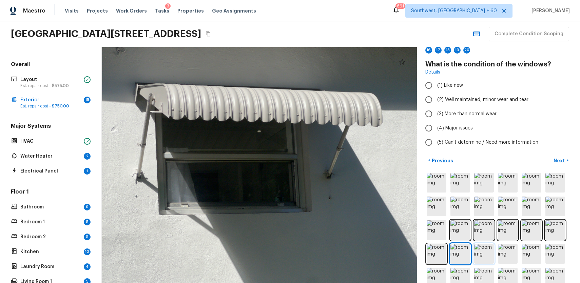  Describe the element at coordinates (51, 267) in the screenshot. I see `p: Laundry Room` at that location.